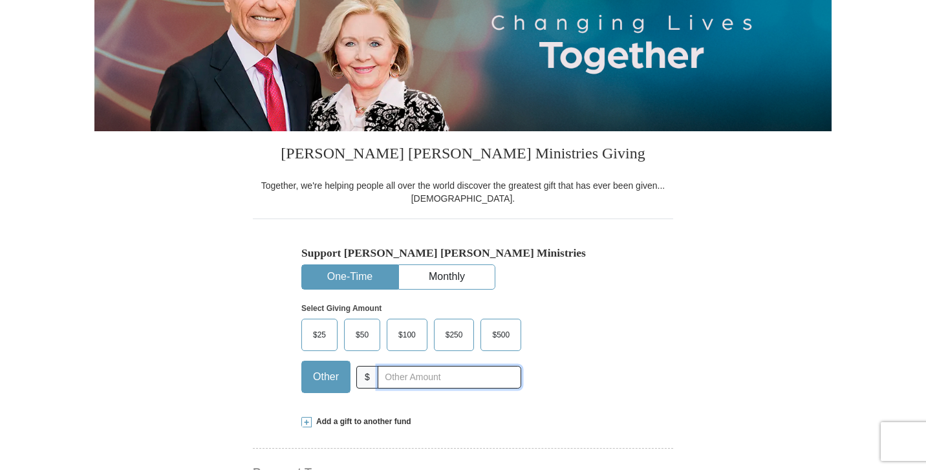  What do you see at coordinates (350, 277) in the screenshot?
I see `button: One-Time` at bounding box center [350, 277].